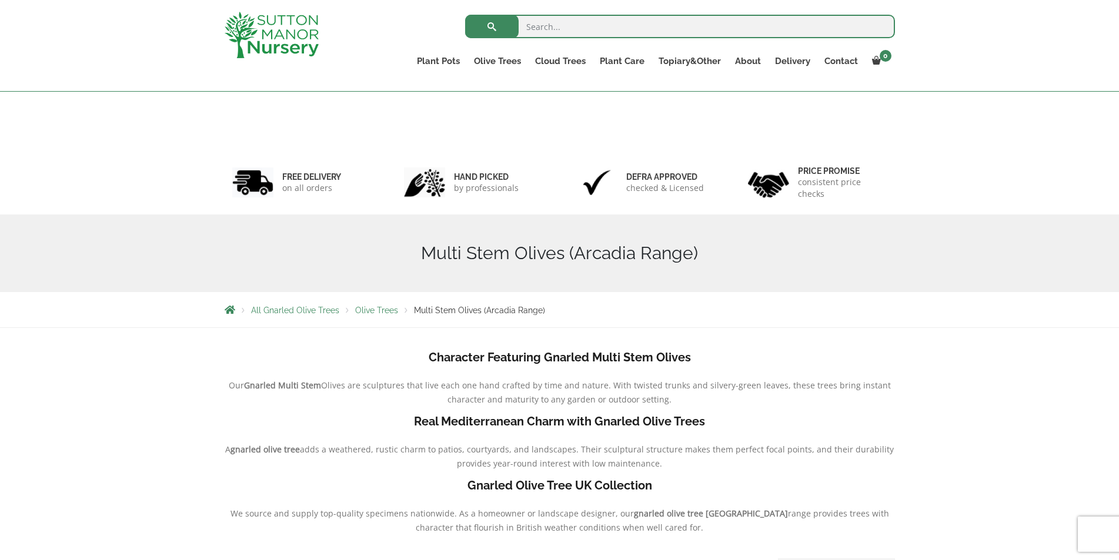 This screenshot has height=560, width=1119. Describe the element at coordinates (479, 310) in the screenshot. I see `span: Multi Stem Olives (Arcadia Range)` at that location.